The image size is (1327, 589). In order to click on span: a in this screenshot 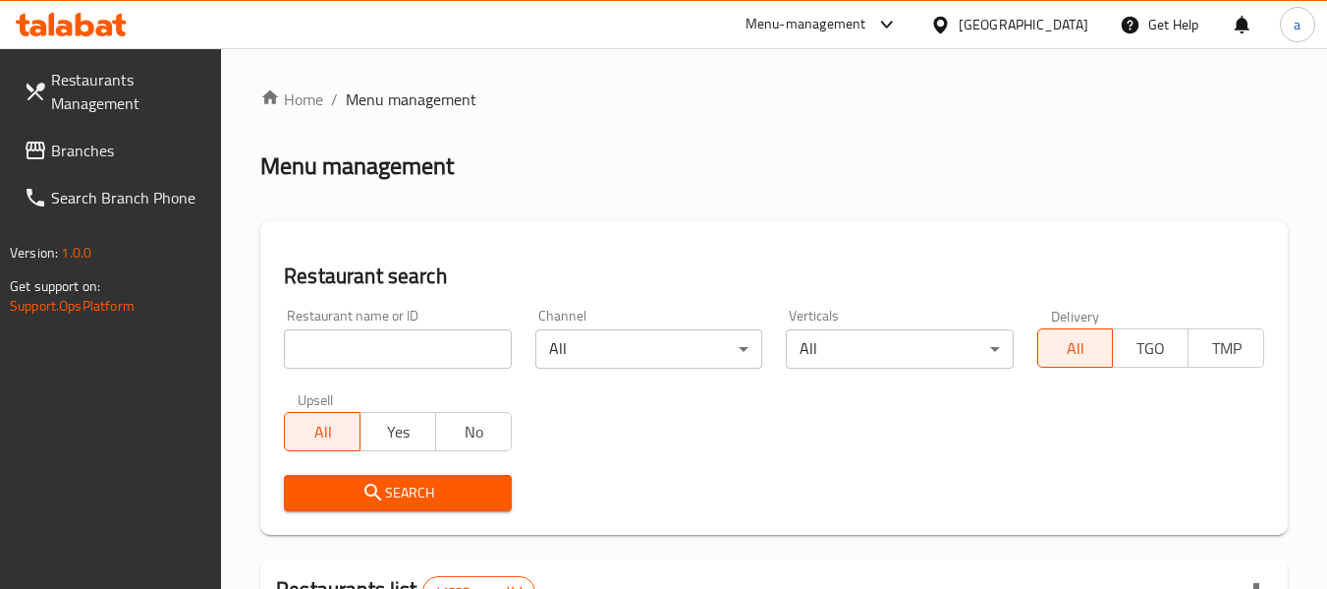, I will do `click(1297, 25)`.